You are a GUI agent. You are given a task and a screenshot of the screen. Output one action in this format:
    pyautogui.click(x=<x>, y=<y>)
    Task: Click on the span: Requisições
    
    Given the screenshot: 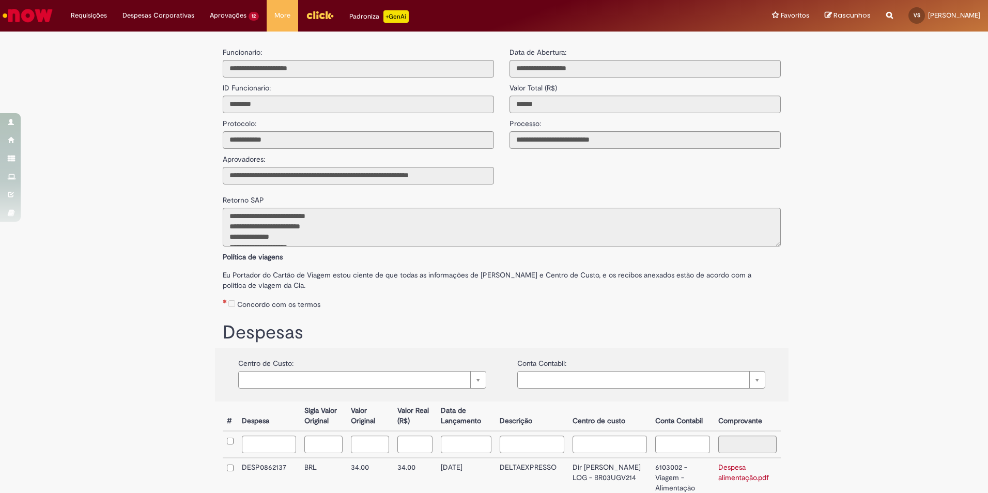 What is the action you would take?
    pyautogui.click(x=89, y=15)
    